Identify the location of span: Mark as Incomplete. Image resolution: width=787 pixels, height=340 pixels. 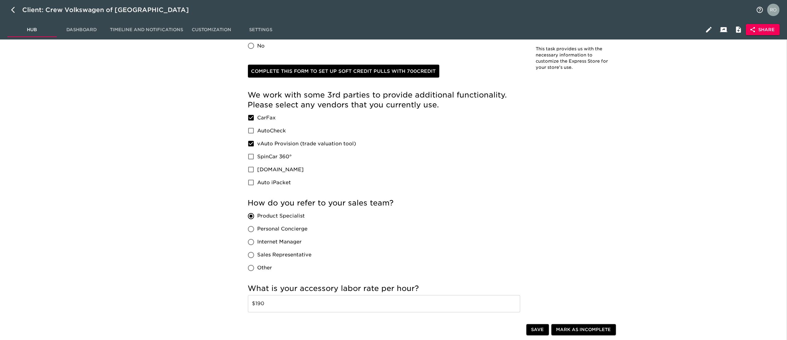
(584, 330).